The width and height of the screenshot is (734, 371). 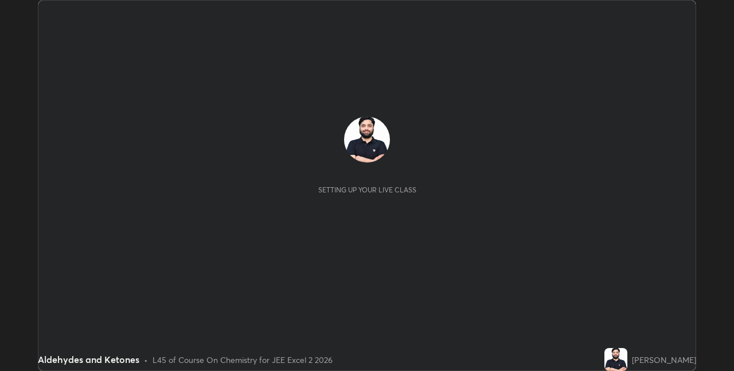 I want to click on div: Setting up your live class, so click(x=367, y=189).